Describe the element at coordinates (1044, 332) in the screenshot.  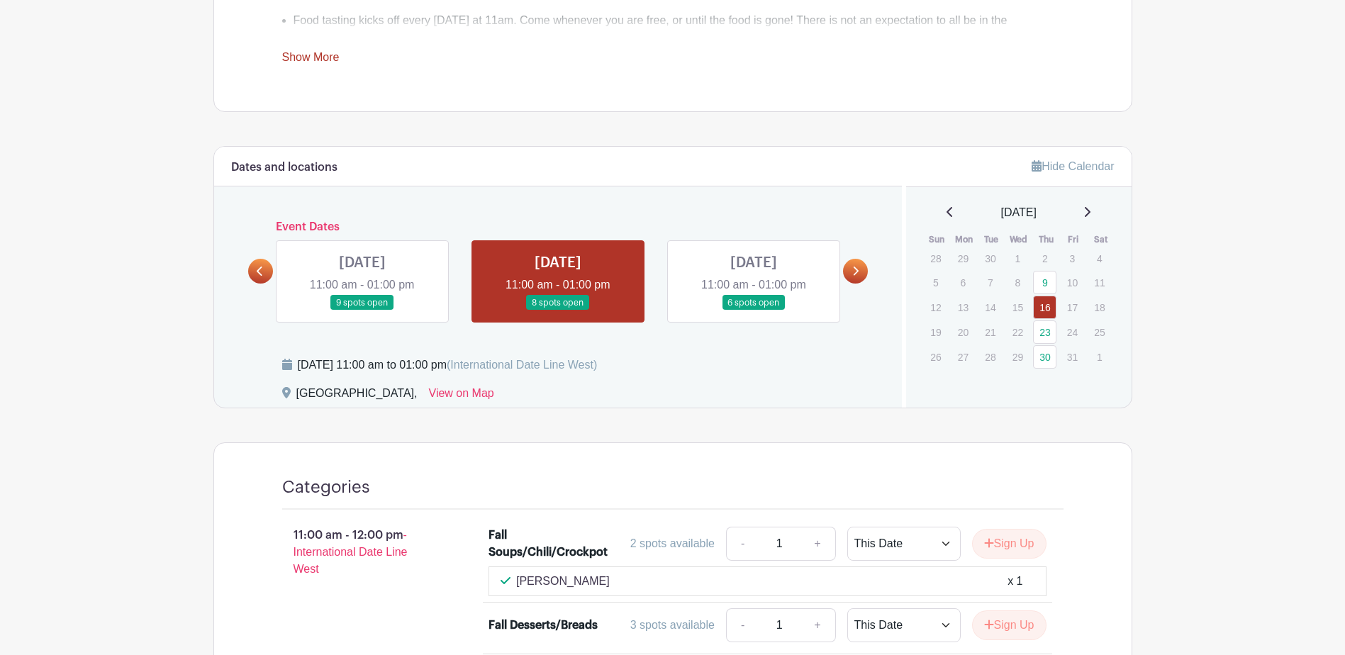
I see `a: 23` at that location.